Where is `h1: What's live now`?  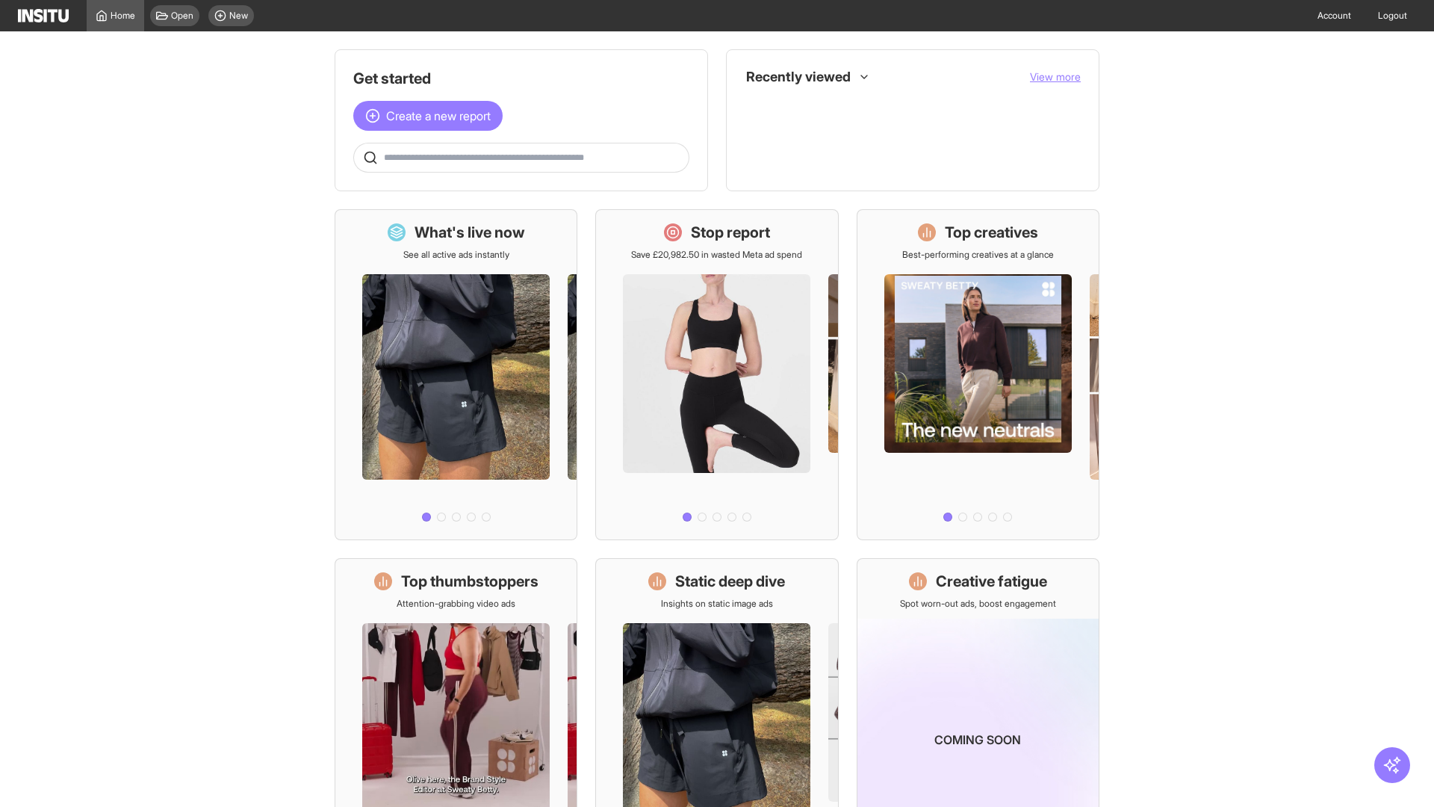 h1: What's live now is located at coordinates (470, 232).